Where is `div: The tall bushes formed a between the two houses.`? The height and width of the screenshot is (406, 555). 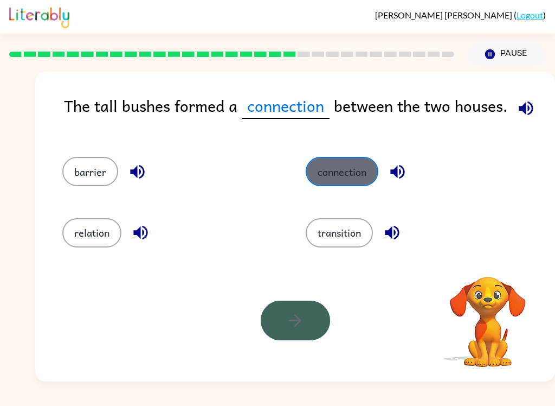
div: The tall bushes formed a between the two houses. is located at coordinates (310, 114).